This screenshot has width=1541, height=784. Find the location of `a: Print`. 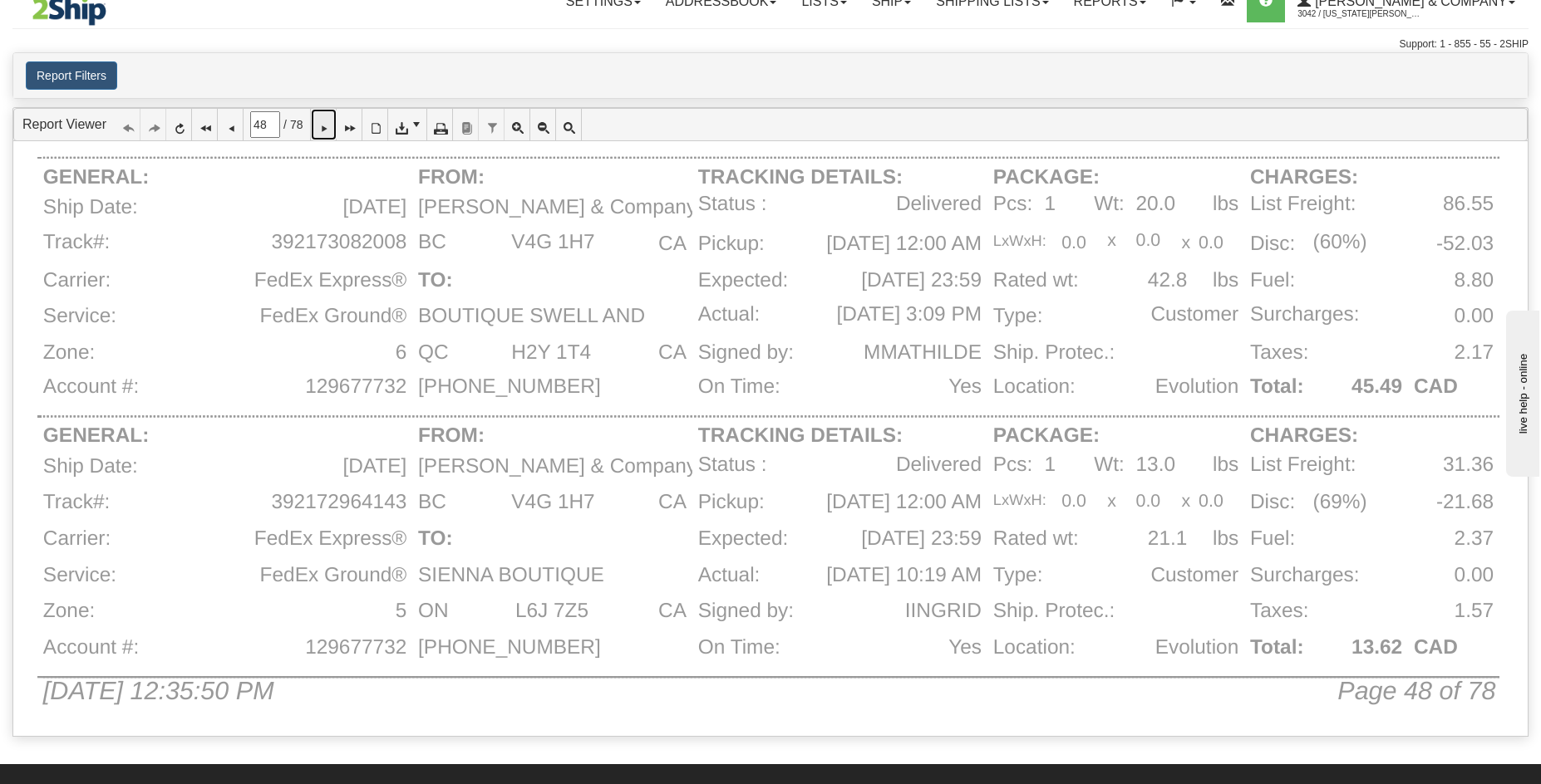

a: Print is located at coordinates (439, 124).